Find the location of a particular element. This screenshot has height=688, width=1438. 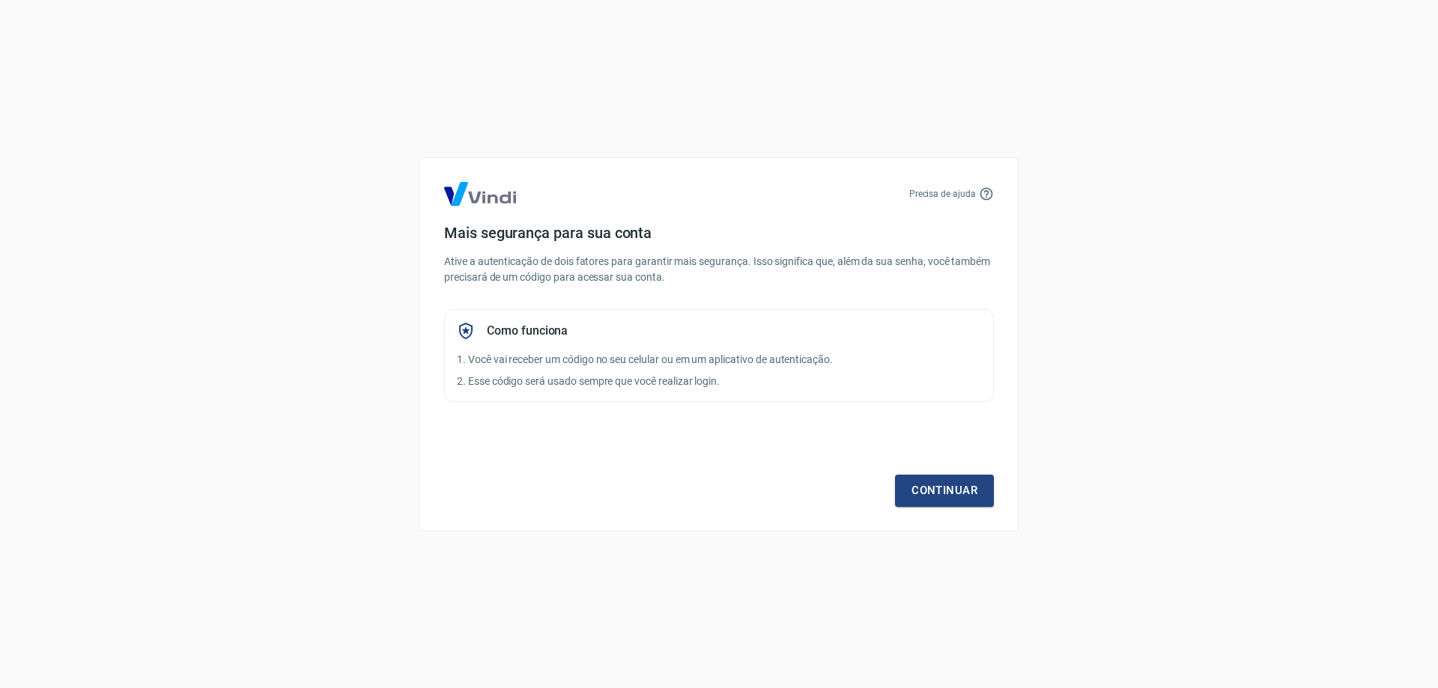

p: 2. Esse código será usado sempre que você realizar login. is located at coordinates (719, 381).